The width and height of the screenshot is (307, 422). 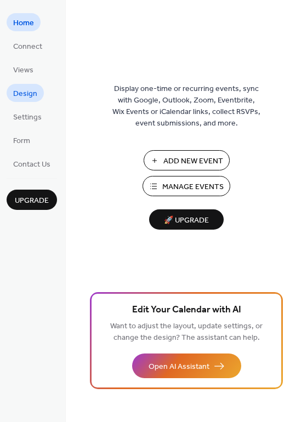 I want to click on a: Contact Us, so click(x=32, y=163).